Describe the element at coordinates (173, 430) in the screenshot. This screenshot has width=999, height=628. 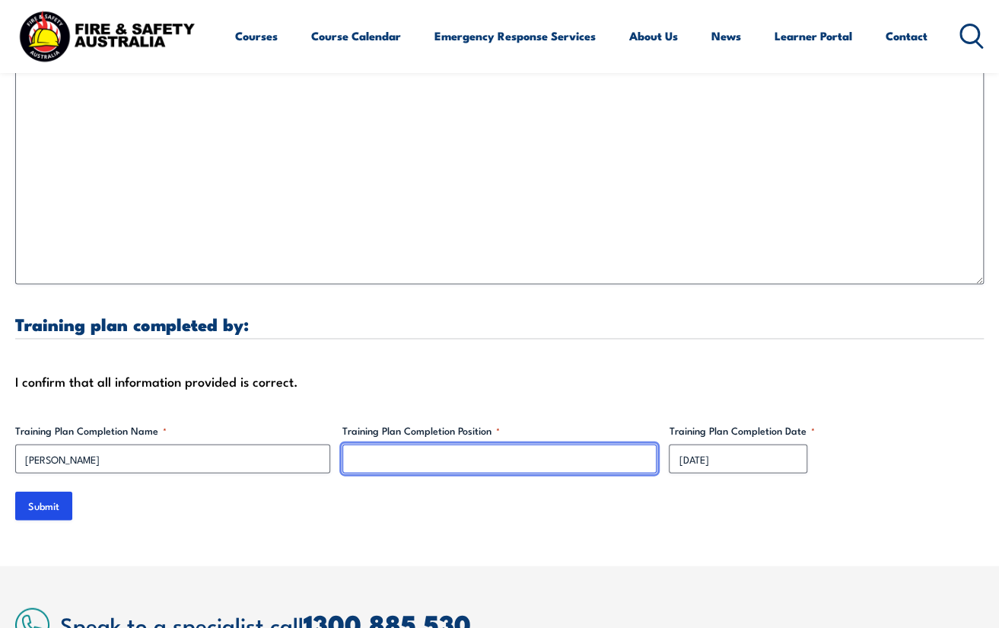
I see `label: Training Plan Completion Name` at that location.